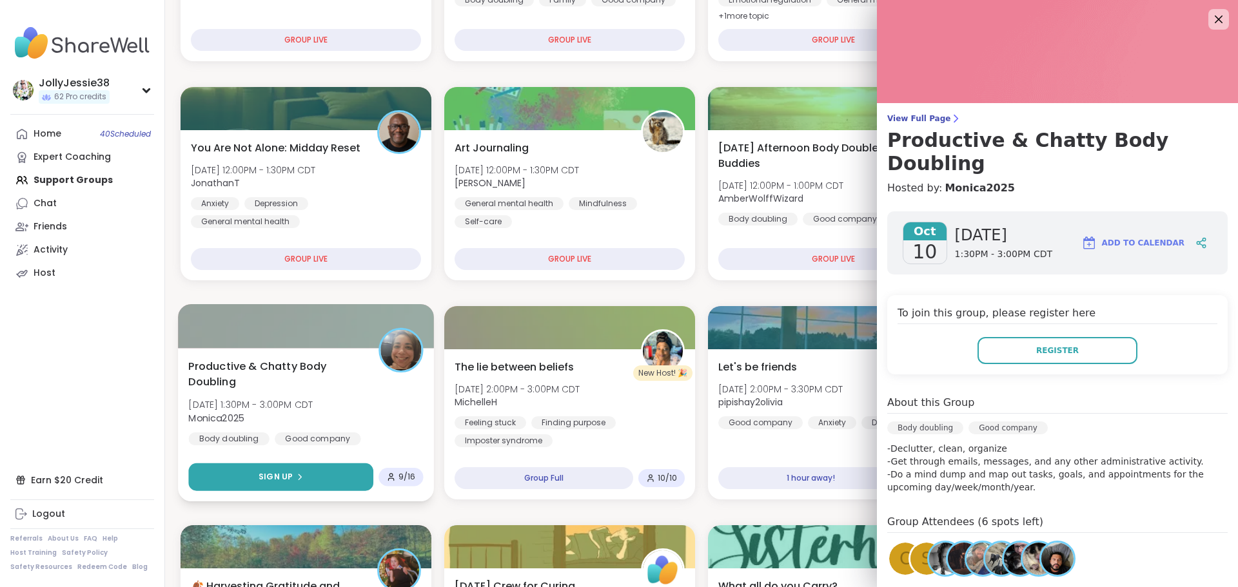 This screenshot has height=587, width=1238. Describe the element at coordinates (1143, 243) in the screenshot. I see `span: Add to Calendar` at that location.